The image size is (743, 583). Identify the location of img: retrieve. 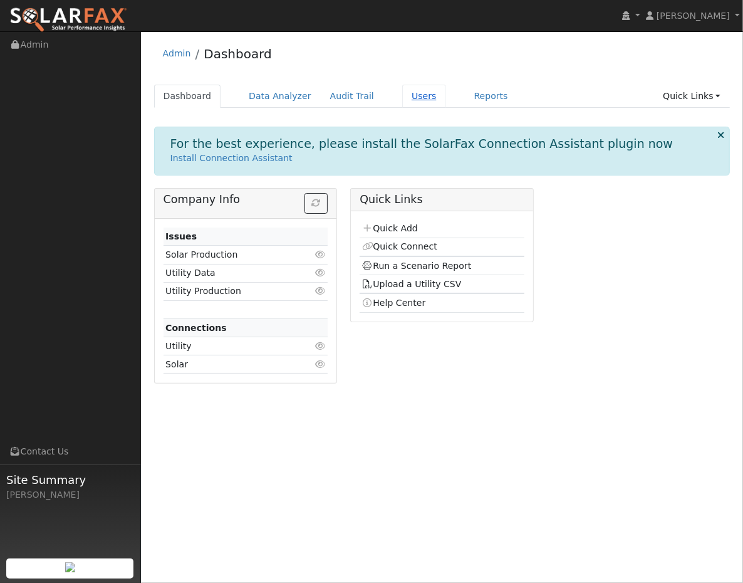
(70, 567).